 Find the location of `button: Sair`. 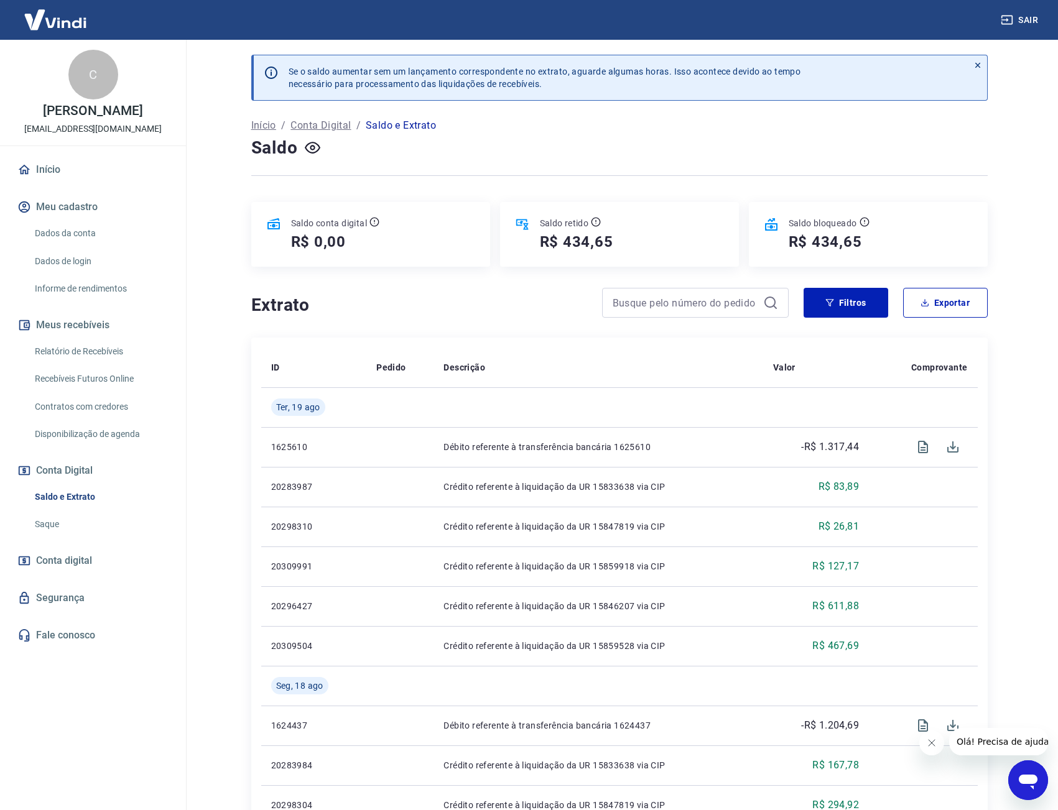

button: Sair is located at coordinates (1021, 20).